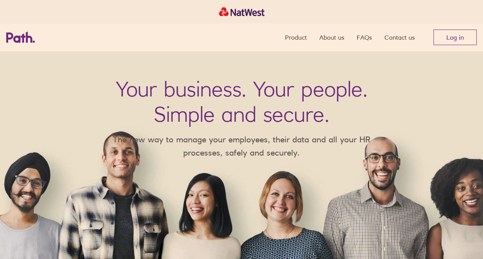 The width and height of the screenshot is (483, 259). I want to click on p: The new way to manage your employees, their data and all your HR processes, safely and securely., so click(241, 146).